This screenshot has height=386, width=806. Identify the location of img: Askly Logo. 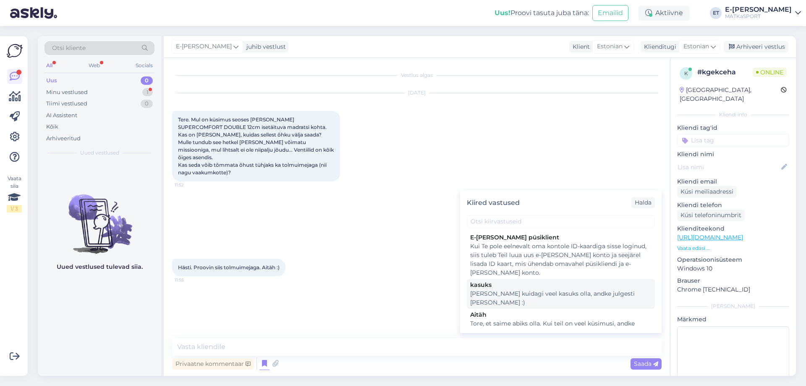
(15, 51).